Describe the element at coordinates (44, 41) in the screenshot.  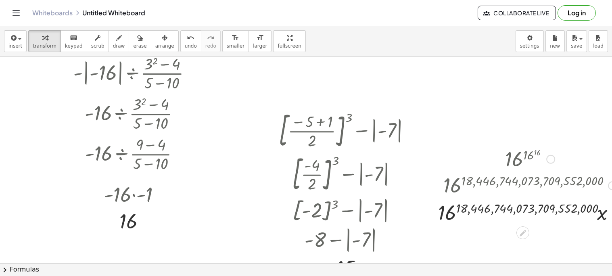
I see `button: transform` at that location.